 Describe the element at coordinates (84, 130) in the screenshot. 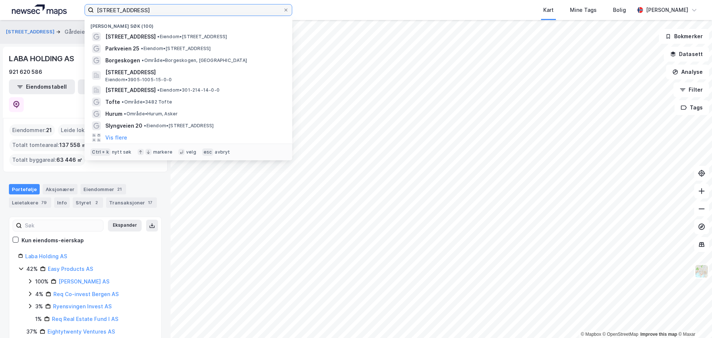

I see `div: Leide lokasjoner :` at that location.